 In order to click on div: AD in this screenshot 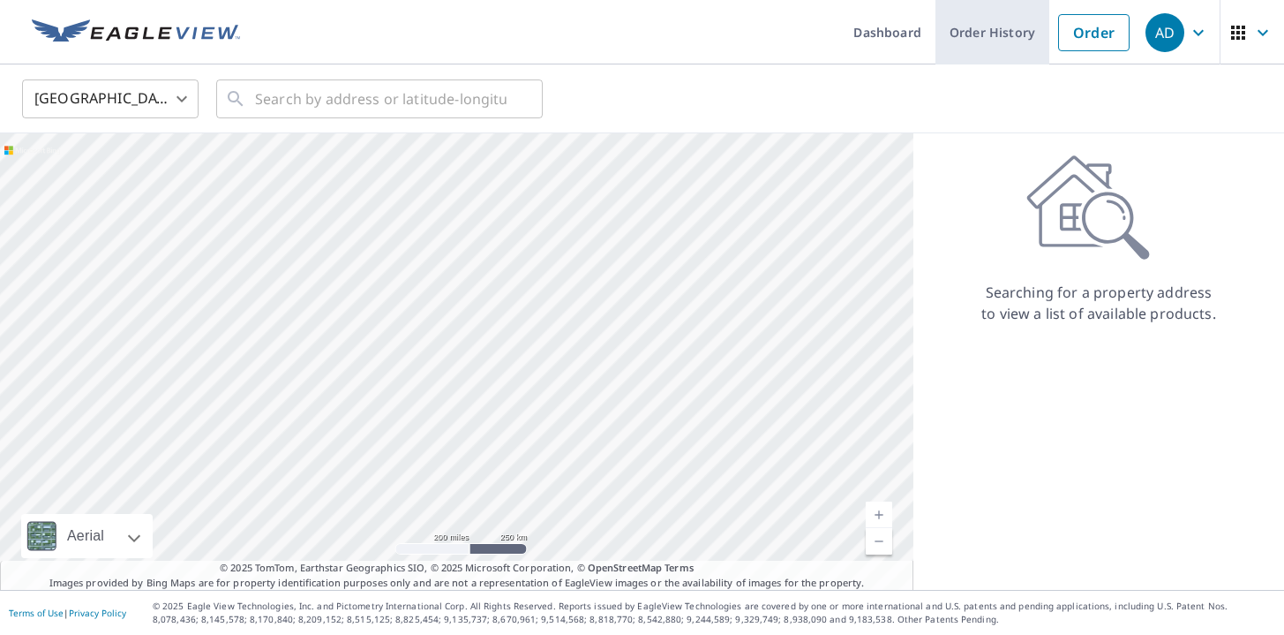, I will do `click(1165, 33)`.